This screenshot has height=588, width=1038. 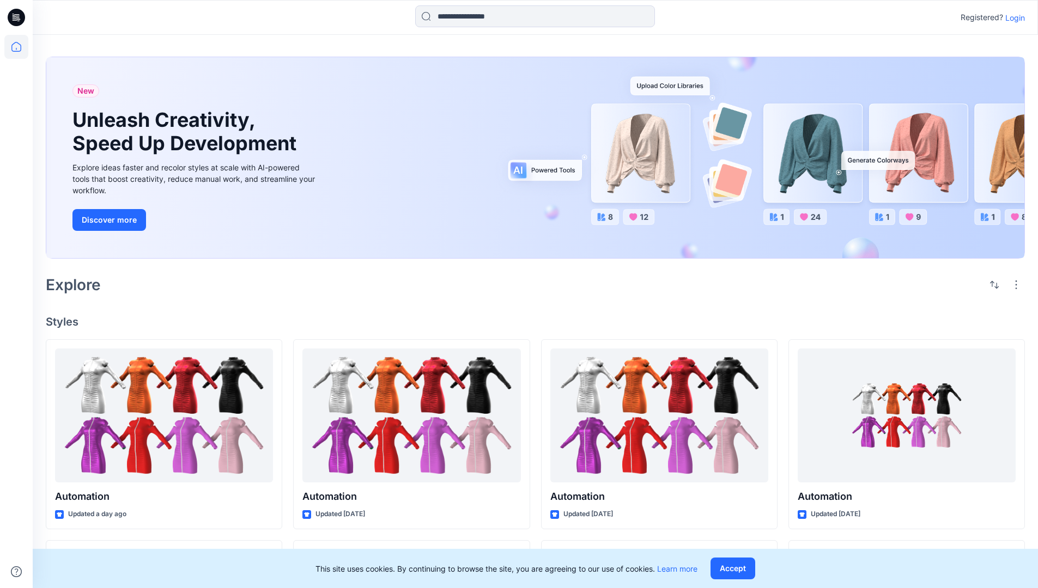 I want to click on h2: Explore, so click(x=73, y=285).